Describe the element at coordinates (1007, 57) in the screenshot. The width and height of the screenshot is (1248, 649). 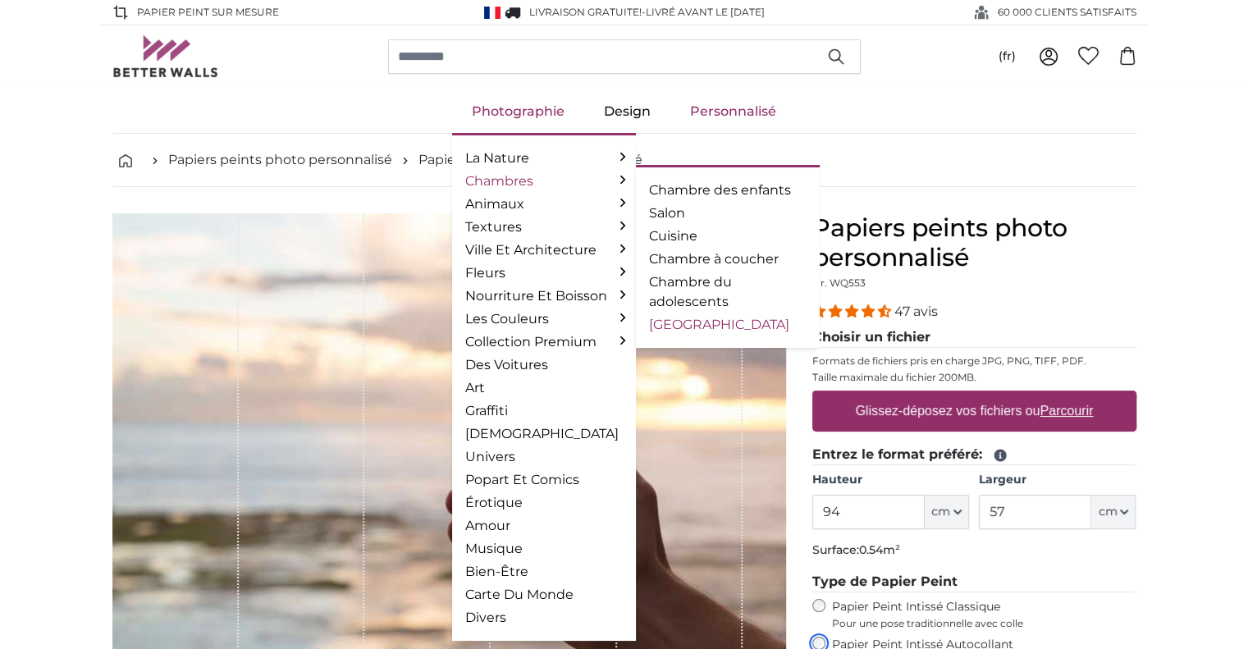
I see `button: (fr)` at that location.